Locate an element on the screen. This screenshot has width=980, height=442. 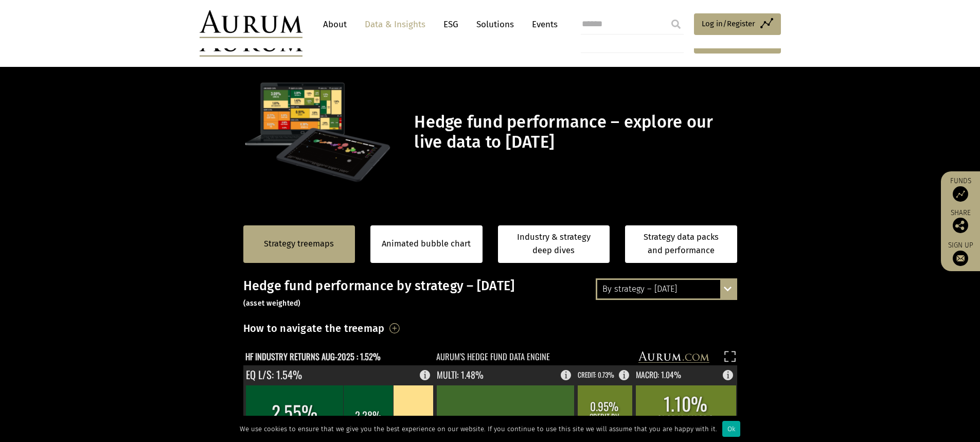
a: About is located at coordinates (335, 24).